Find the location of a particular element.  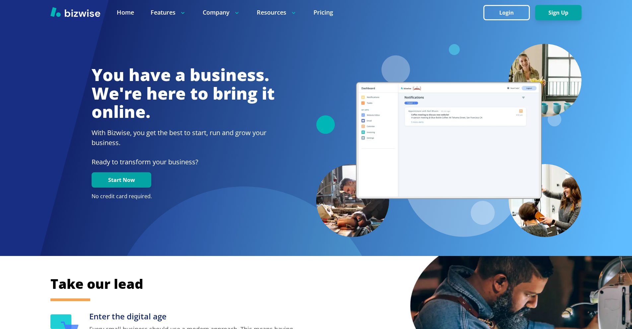

h2: Take our lead is located at coordinates (299, 284).